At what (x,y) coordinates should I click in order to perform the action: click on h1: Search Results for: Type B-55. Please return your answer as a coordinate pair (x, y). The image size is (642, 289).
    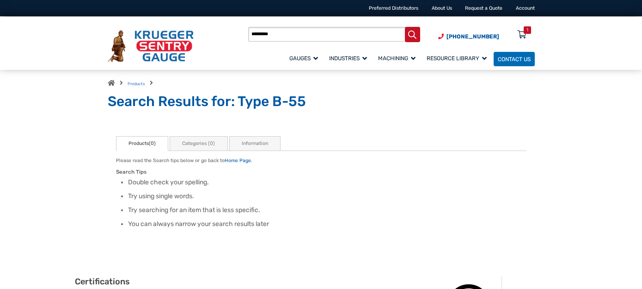
    Looking at the image, I should click on (321, 102).